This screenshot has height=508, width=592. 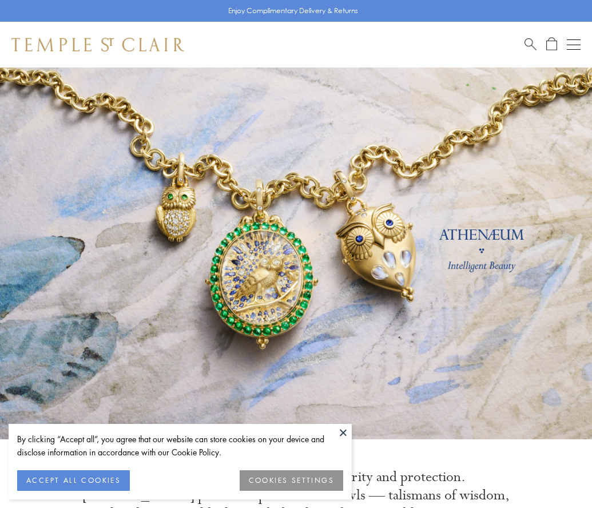 What do you see at coordinates (530, 44) in the screenshot?
I see `a: Search` at bounding box center [530, 44].